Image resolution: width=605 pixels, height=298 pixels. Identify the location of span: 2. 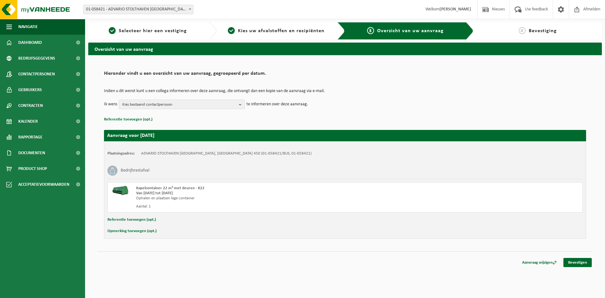
(231, 31).